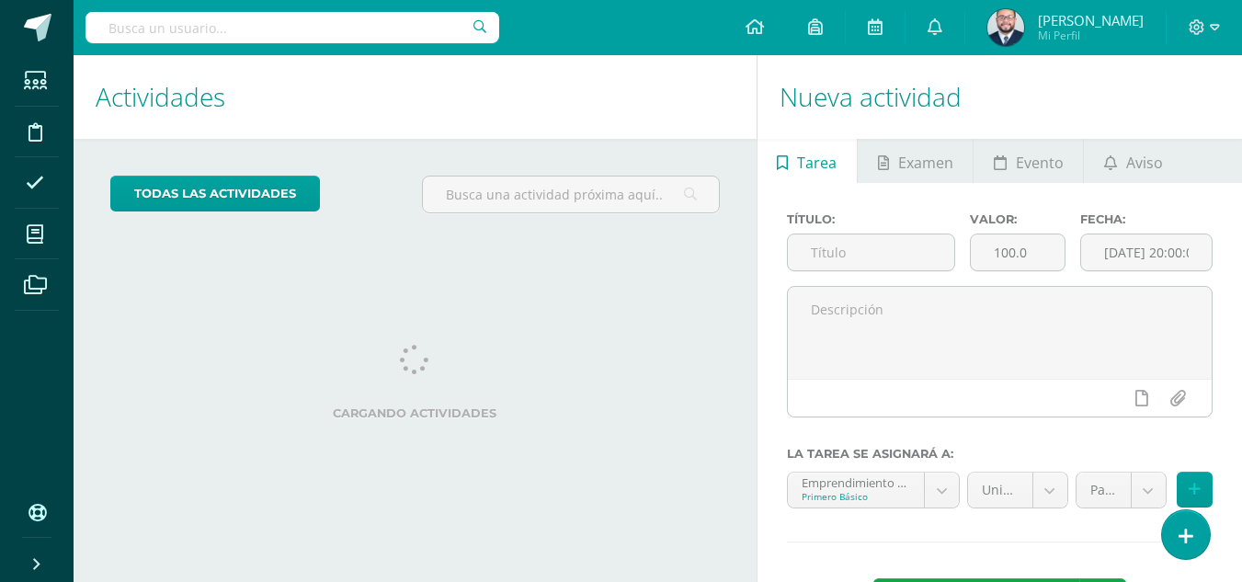 The width and height of the screenshot is (1242, 582). Describe the element at coordinates (1006, 28) in the screenshot. I see `img: 6a2ad2c6c0b72cf555804368074c1b95.png` at that location.